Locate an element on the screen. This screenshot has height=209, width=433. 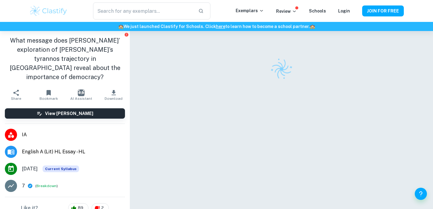
button: Report issue is located at coordinates (126, 34).